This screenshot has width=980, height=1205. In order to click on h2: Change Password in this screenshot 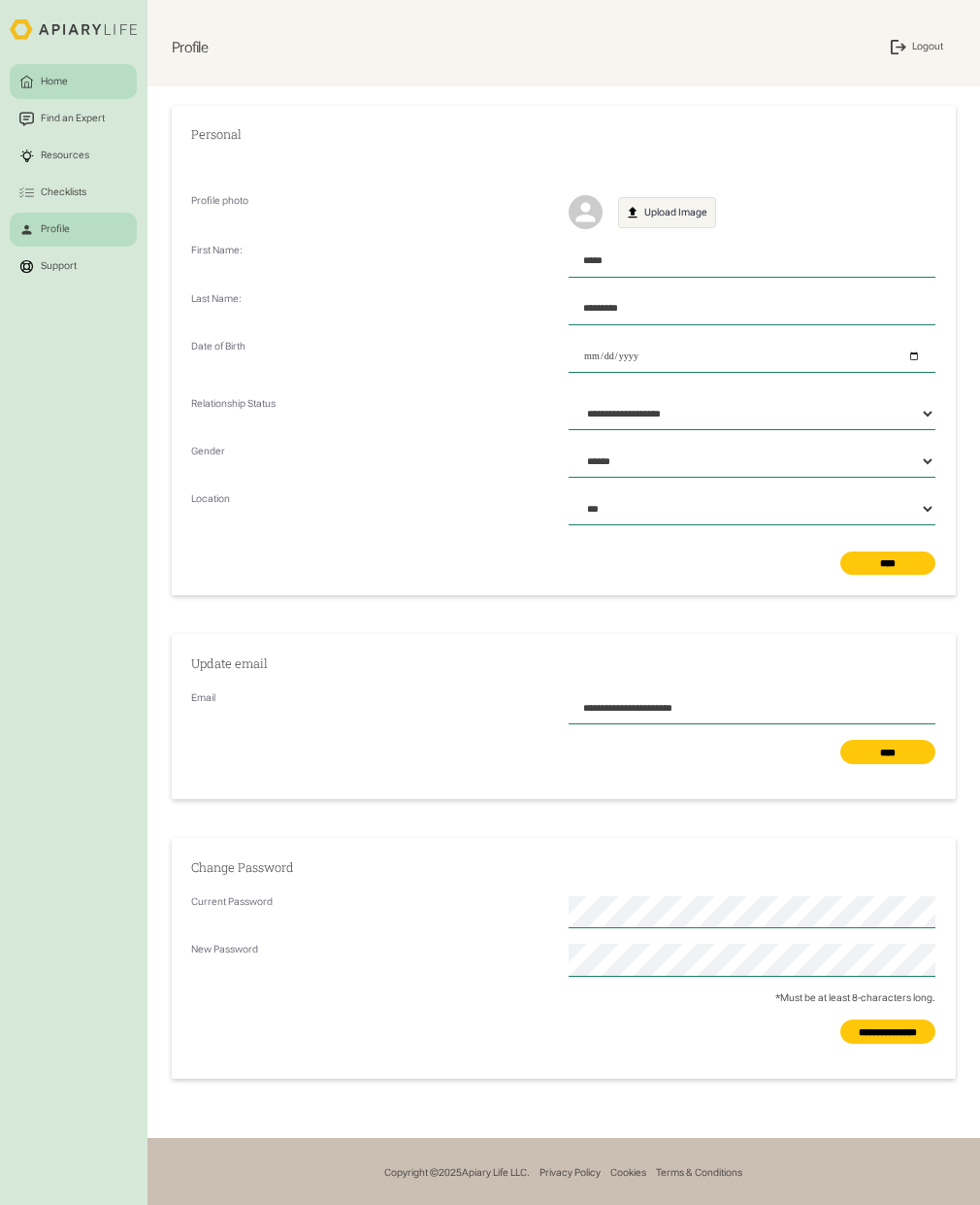, I will do `click(563, 868)`.